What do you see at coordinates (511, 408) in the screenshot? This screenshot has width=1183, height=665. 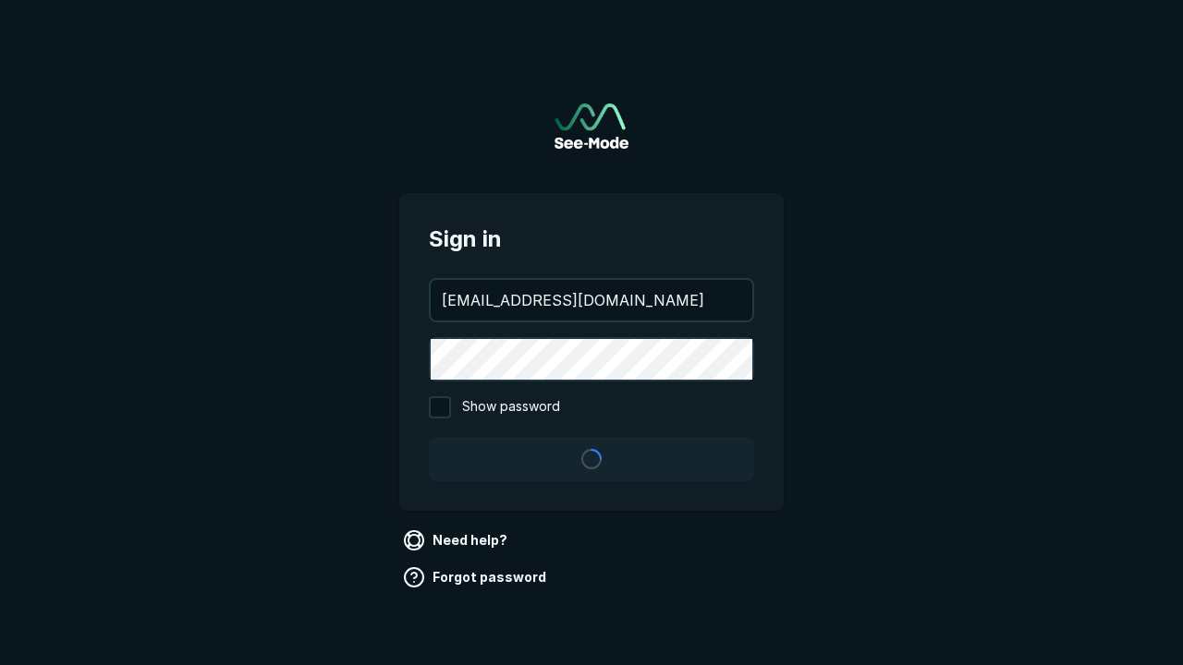 I see `span: Show password` at bounding box center [511, 408].